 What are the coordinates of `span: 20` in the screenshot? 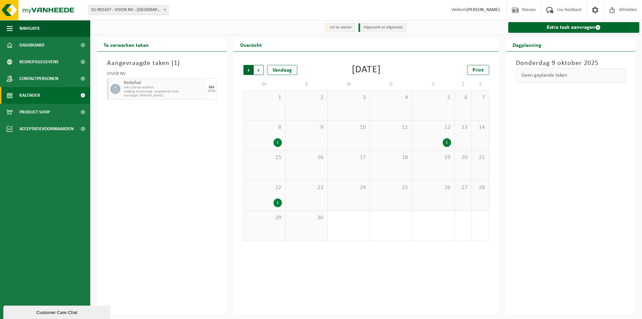 It's located at (463, 157).